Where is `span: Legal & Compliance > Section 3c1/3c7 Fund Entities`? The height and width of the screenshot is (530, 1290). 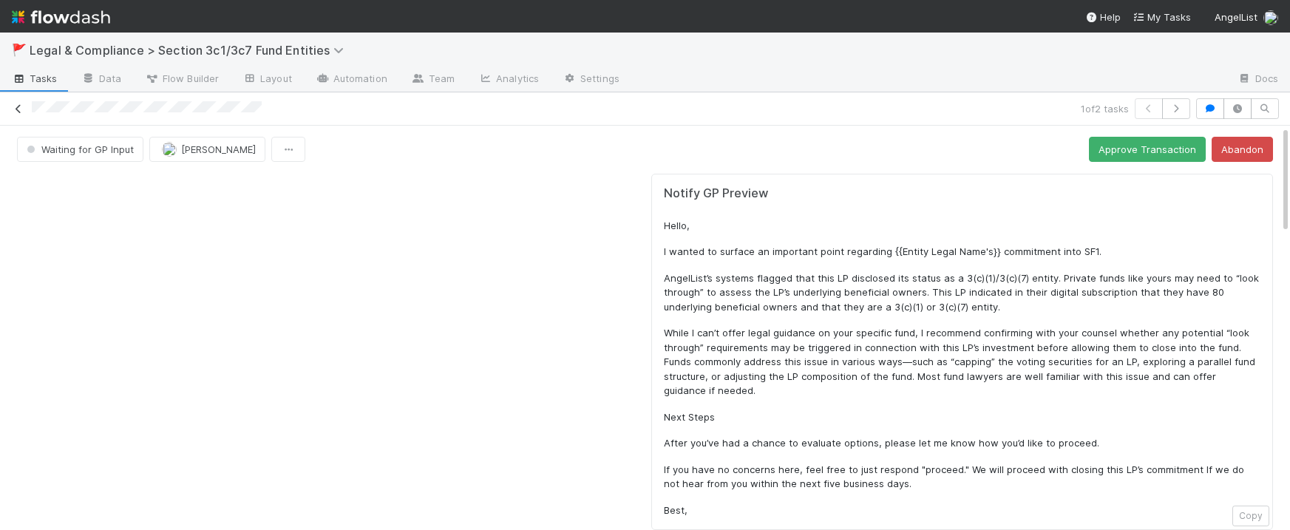 span: Legal & Compliance > Section 3c1/3c7 Fund Entities is located at coordinates (190, 50).